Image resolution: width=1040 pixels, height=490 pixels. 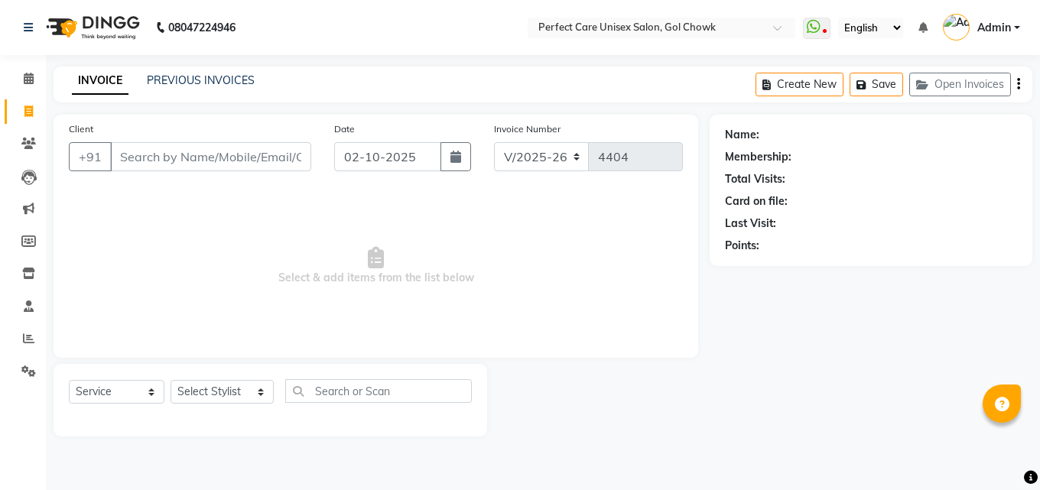 What do you see at coordinates (91, 28) in the screenshot?
I see `img: logo` at bounding box center [91, 28].